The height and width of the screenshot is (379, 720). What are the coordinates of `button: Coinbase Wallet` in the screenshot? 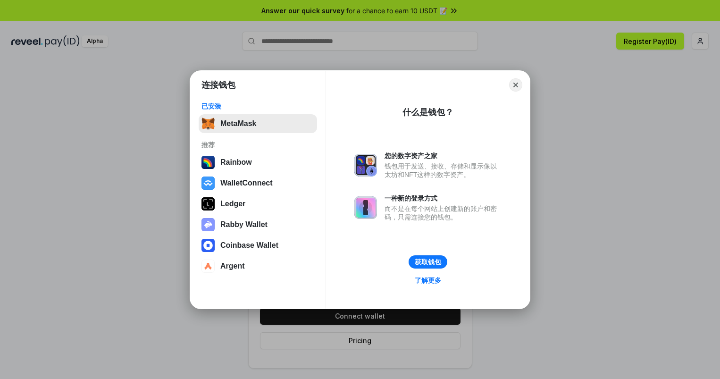 It's located at (258, 245).